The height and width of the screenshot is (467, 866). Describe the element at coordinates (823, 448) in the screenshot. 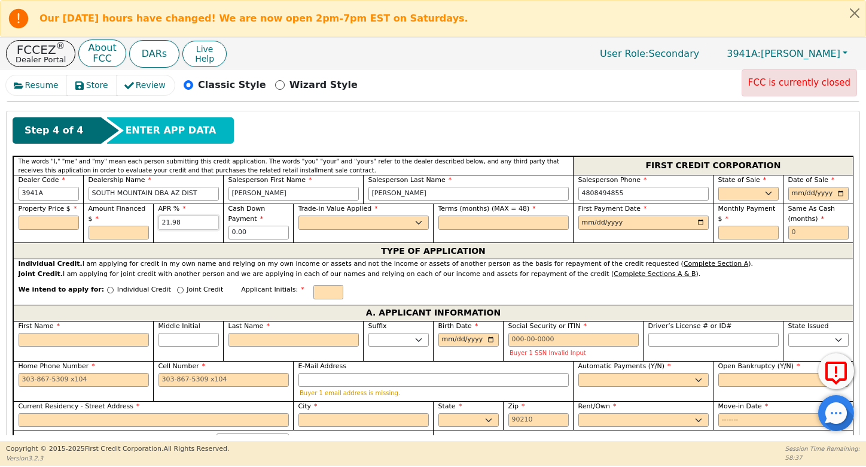

I see `p: Session Time Remaining:` at that location.